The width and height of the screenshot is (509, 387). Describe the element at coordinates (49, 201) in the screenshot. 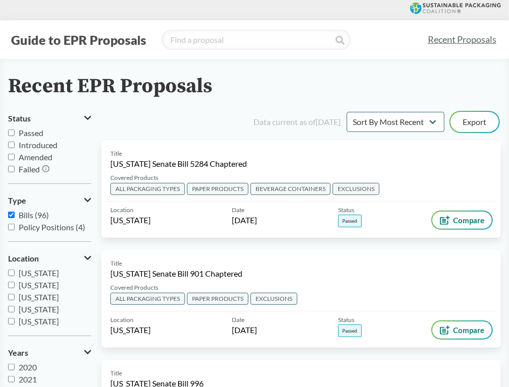

I see `button: Type` at that location.